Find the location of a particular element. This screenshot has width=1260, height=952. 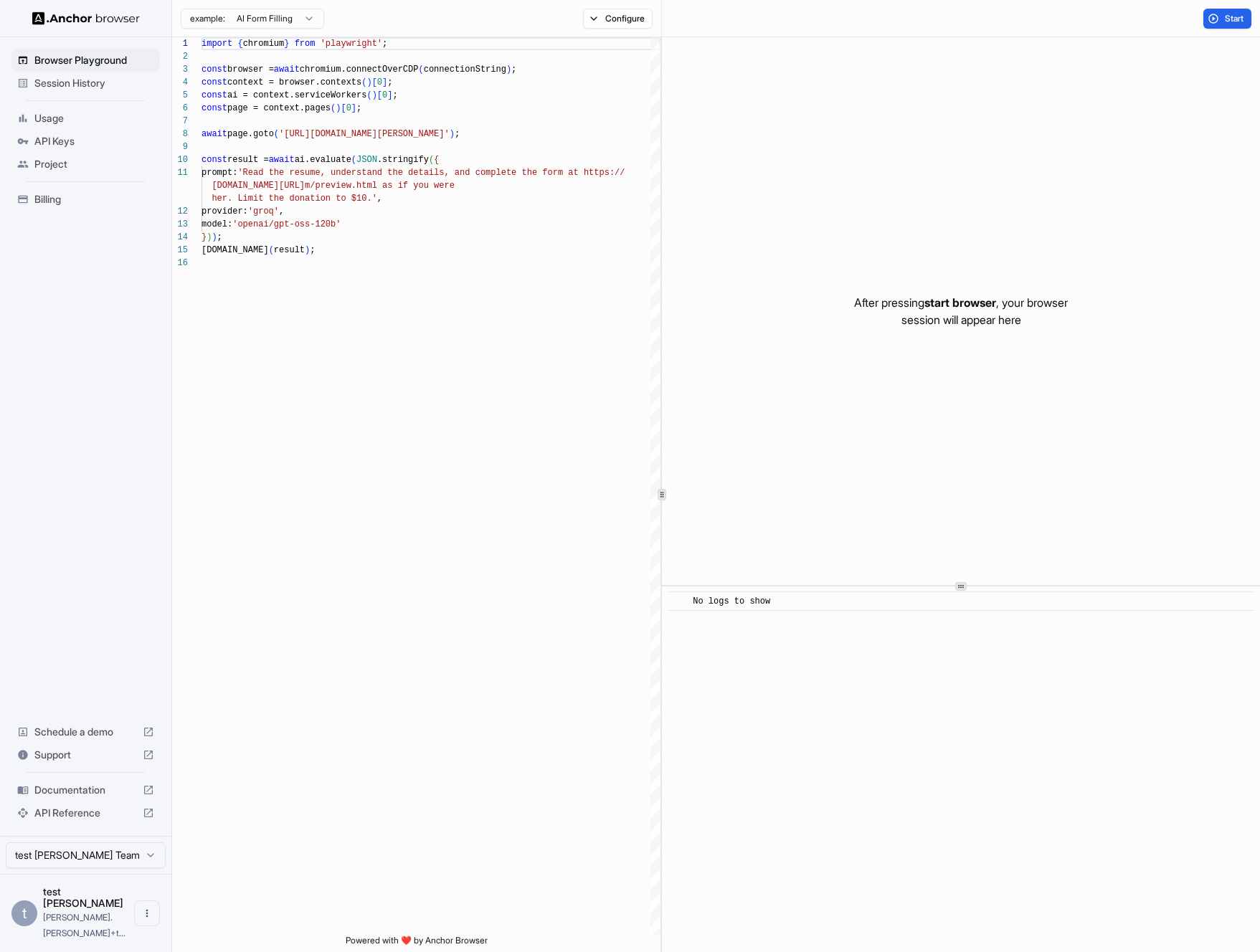

span: 'Read the resume, understand the details, and comp is located at coordinates (367, 173).